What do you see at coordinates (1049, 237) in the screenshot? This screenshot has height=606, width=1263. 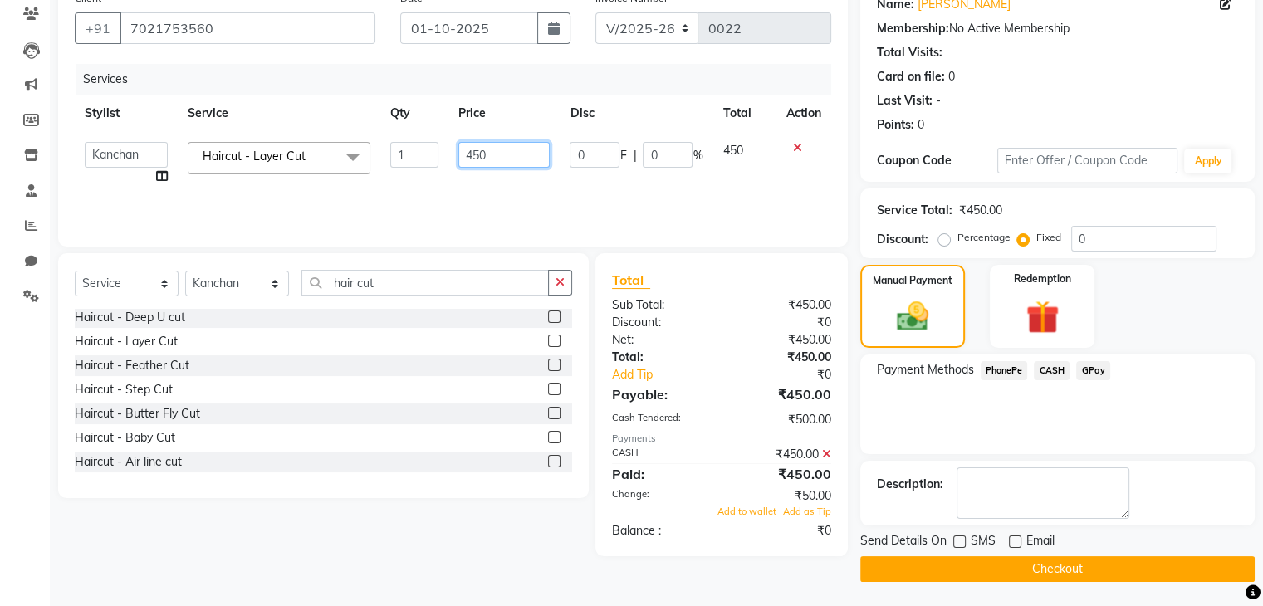 I see `label: Fixed` at bounding box center [1049, 237].